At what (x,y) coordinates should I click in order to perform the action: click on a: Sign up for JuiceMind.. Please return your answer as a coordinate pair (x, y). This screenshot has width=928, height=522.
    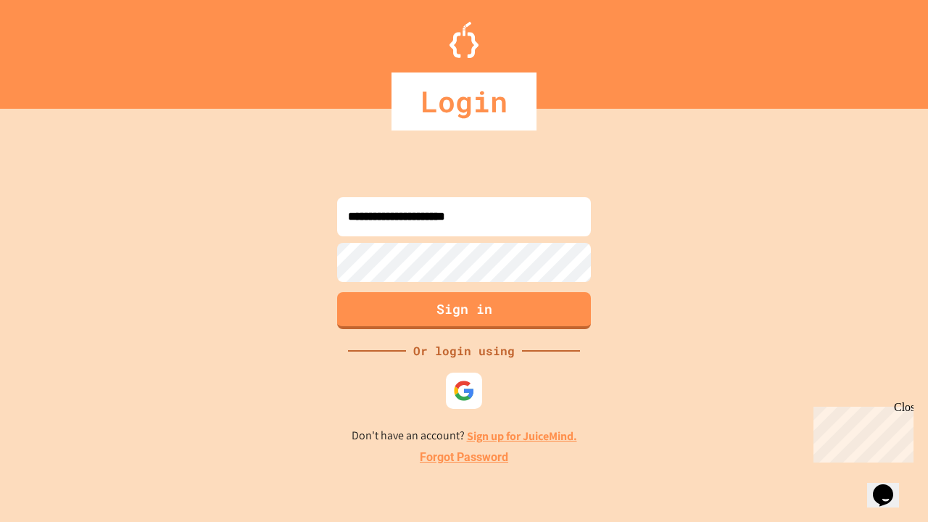
    Looking at the image, I should click on (522, 436).